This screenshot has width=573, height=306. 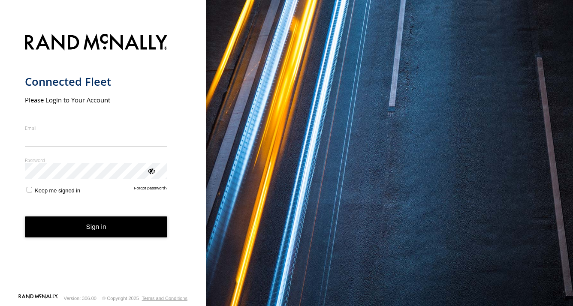 What do you see at coordinates (151, 190) in the screenshot?
I see `a: Forgot password?` at bounding box center [151, 190].